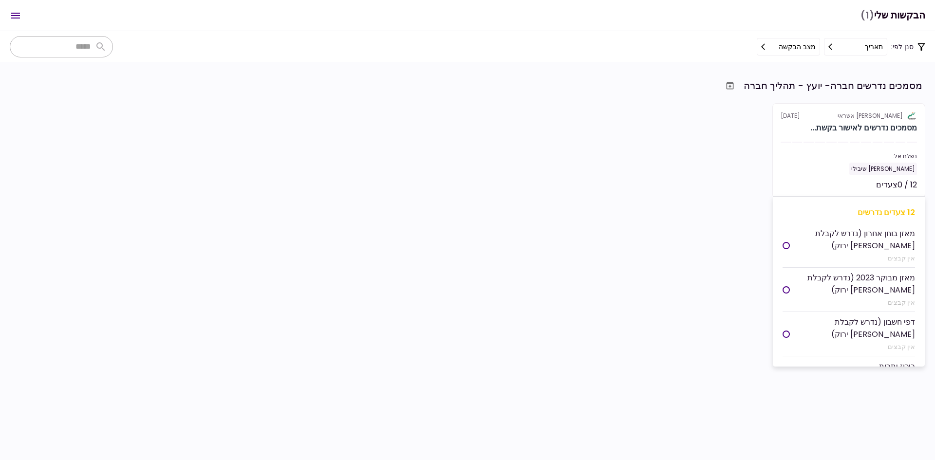 The height and width of the screenshot is (460, 935). What do you see at coordinates (863, 128) in the screenshot?
I see `div: מסמכים נדרשים לאישור בקשת חברה- יועץ` at bounding box center [863, 128].